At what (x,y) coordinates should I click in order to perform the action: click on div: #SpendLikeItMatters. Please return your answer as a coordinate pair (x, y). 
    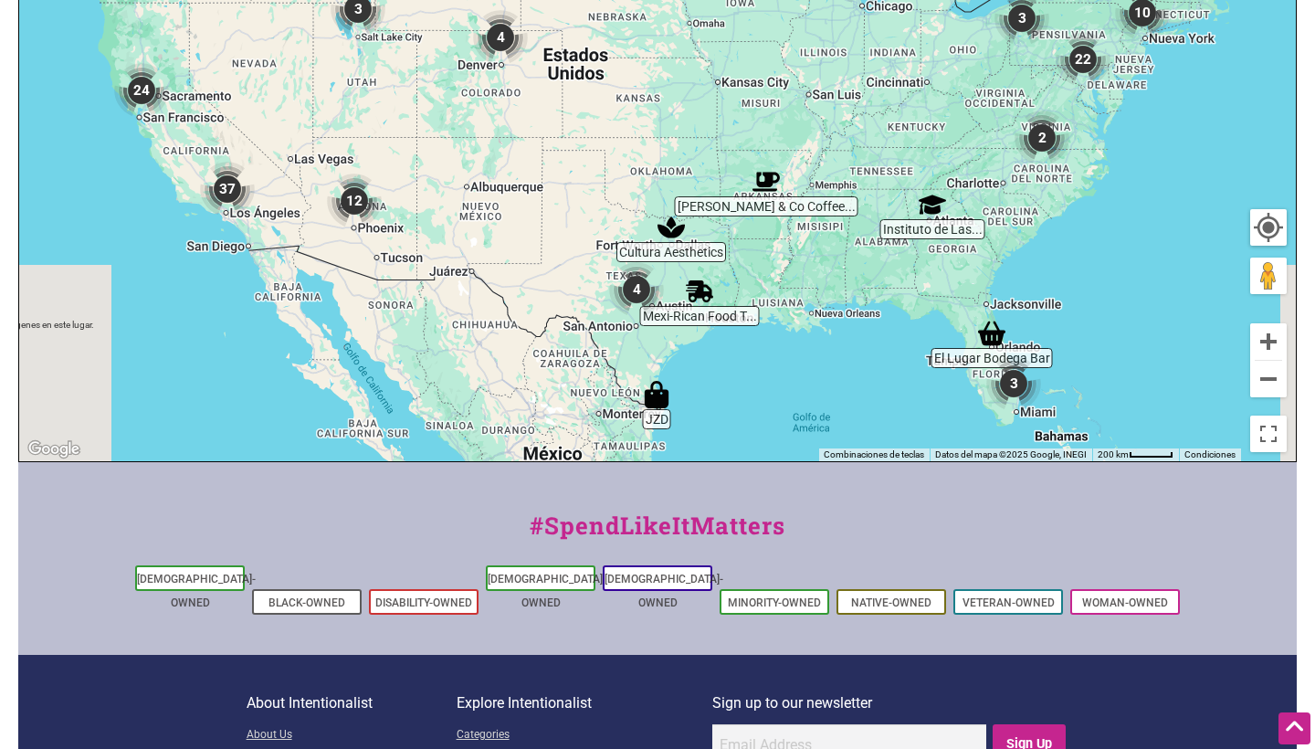
    Looking at the image, I should click on (657, 534).